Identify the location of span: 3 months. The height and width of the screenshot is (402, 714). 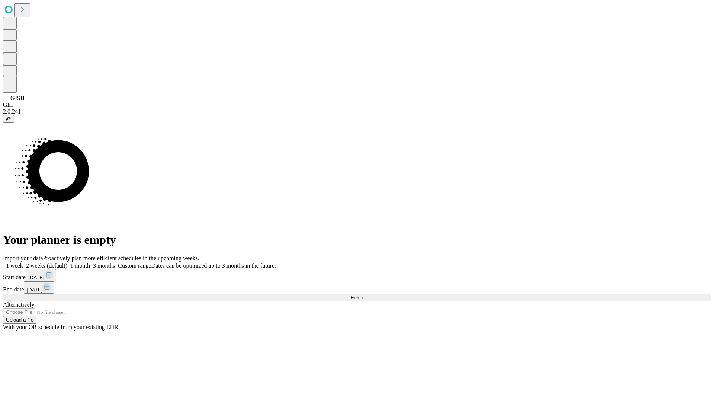
(104, 265).